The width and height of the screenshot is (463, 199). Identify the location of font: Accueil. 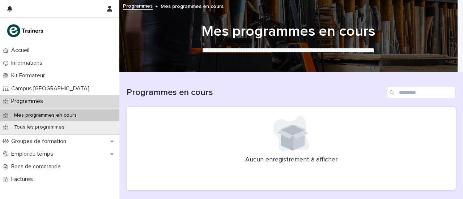
(20, 50).